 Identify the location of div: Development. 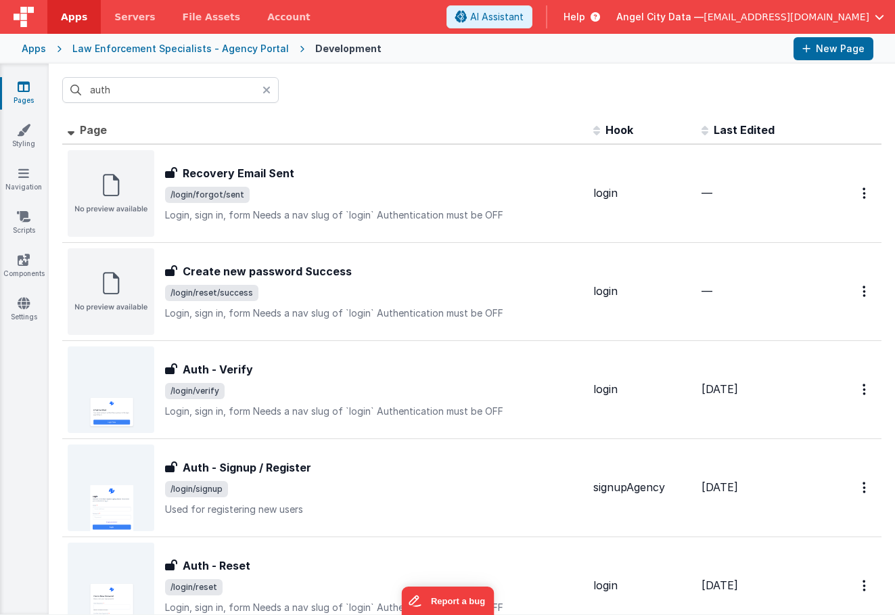
(348, 49).